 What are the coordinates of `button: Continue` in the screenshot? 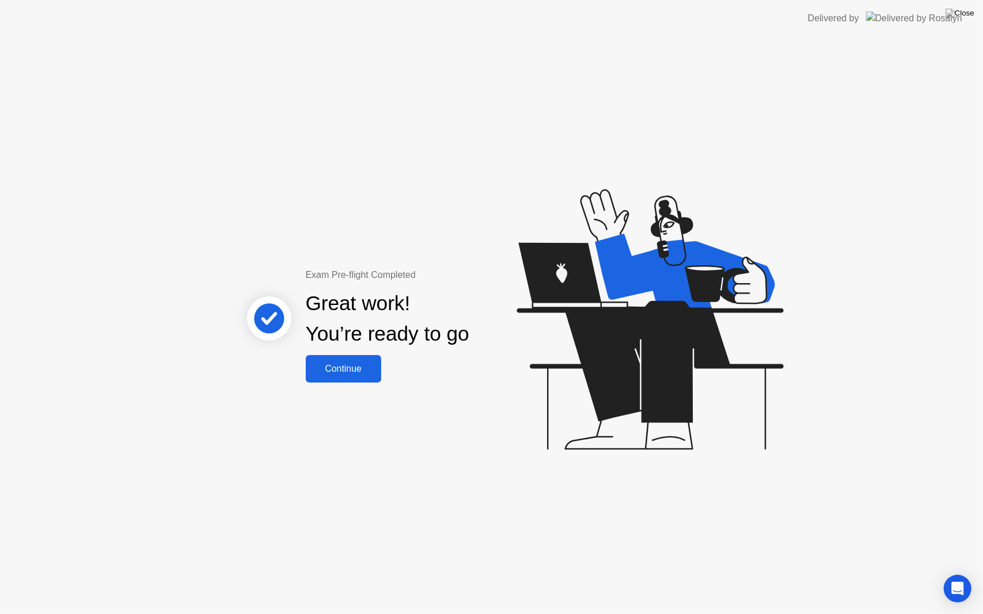 It's located at (343, 369).